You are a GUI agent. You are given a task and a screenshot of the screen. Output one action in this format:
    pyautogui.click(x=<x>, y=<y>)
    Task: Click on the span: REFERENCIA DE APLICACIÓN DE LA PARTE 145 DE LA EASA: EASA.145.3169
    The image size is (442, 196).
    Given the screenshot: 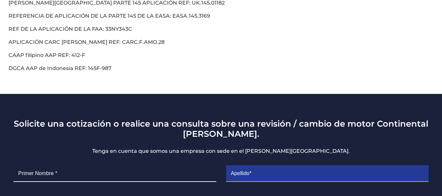 What is the action you would take?
    pyautogui.click(x=109, y=16)
    